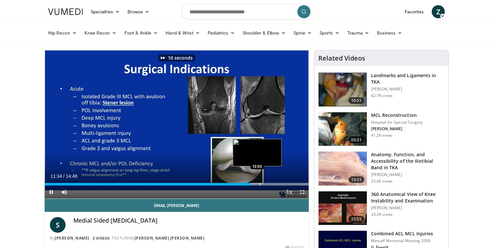  I want to click on img: 38616_0000_3.png.150x105_q85_crop-smart_upscale.jpg, so click(343, 169).